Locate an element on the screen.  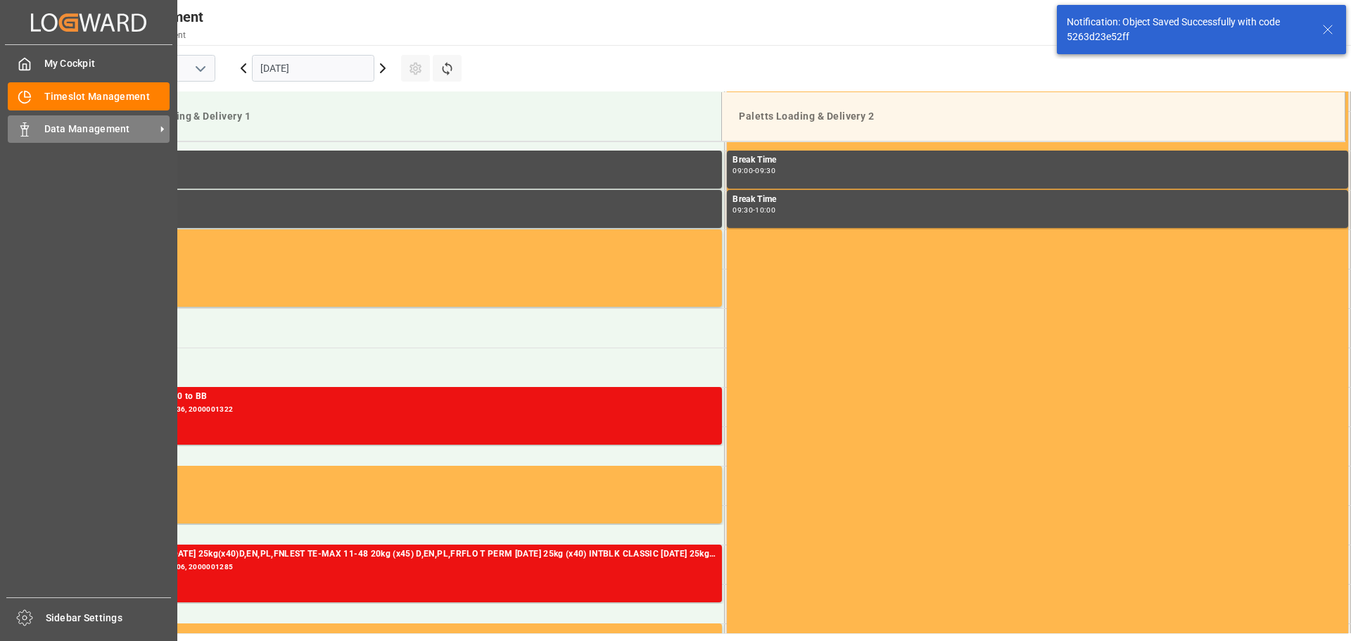
input: DD.MM.YYYY is located at coordinates (313, 68).